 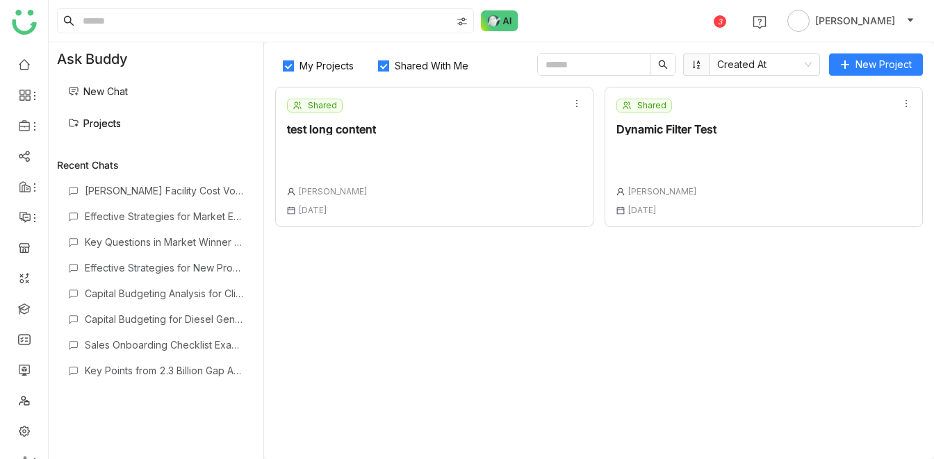 I want to click on div: Capital Budgeting Analysis for Clinic, so click(x=164, y=293).